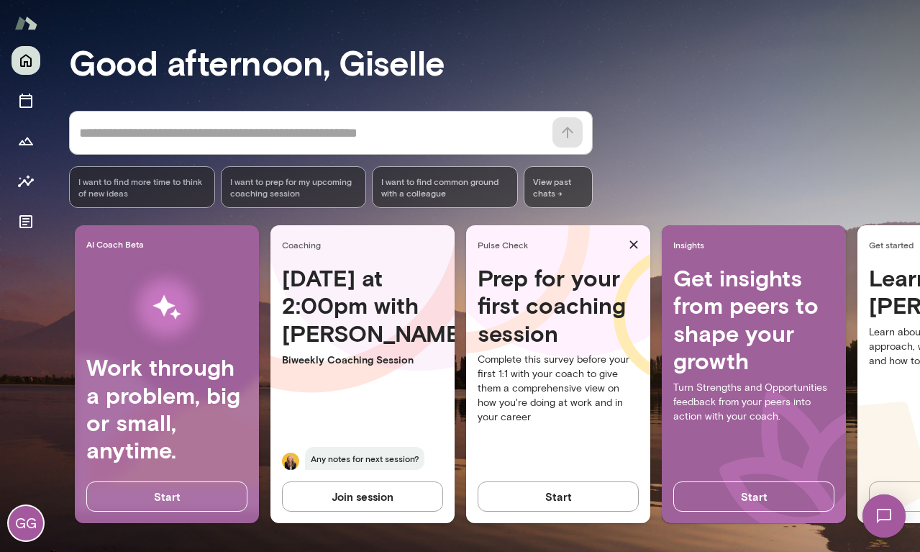 This screenshot has width=920, height=552. I want to click on h3: Good afternoon, Giselle, so click(494, 62).